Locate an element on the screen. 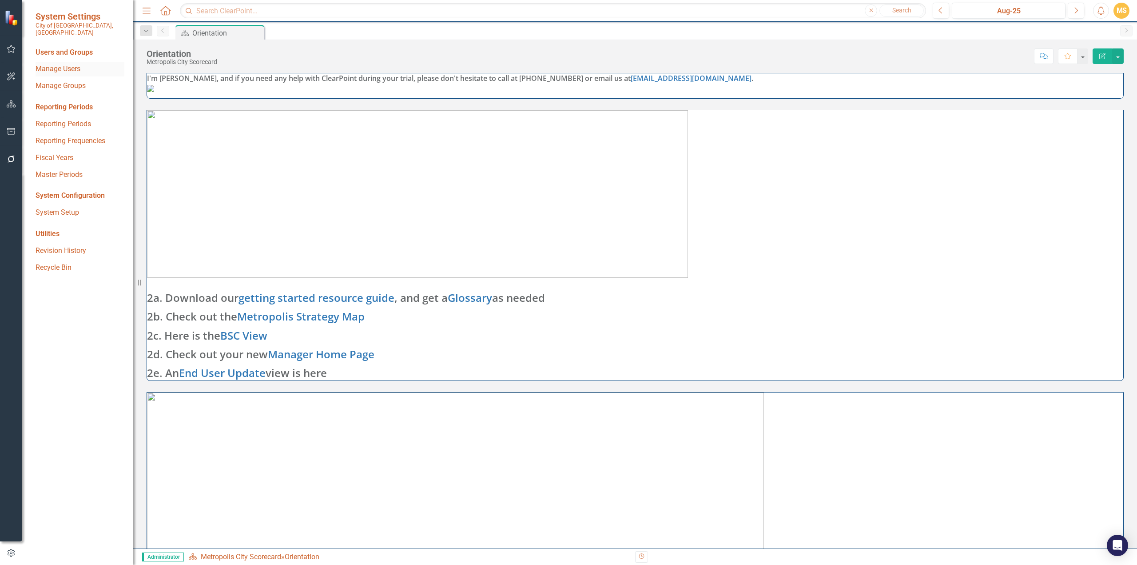  button: Aug-25 is located at coordinates (1009, 11).